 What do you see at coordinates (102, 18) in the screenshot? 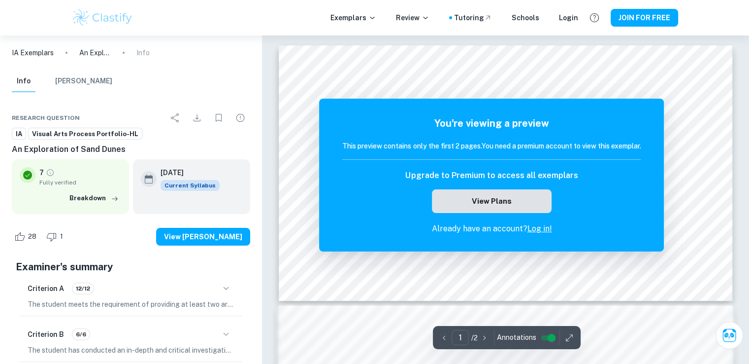
I see `a: Clastify logo` at bounding box center [102, 18].